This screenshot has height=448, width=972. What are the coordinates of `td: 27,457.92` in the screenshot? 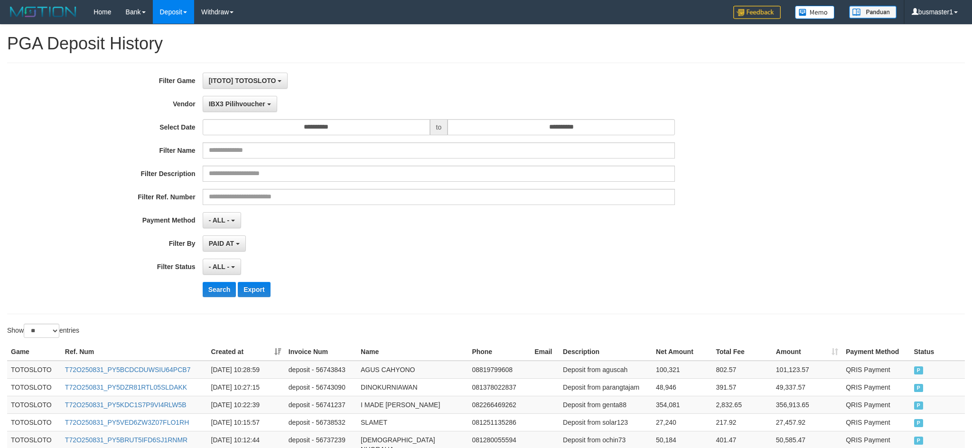 It's located at (807, 422).